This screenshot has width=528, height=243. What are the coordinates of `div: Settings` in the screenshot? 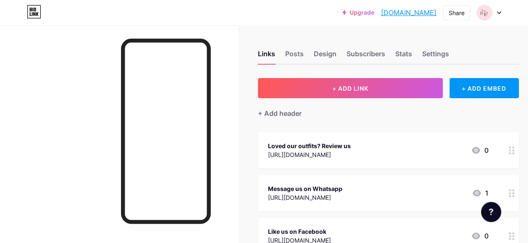 It's located at (435, 56).